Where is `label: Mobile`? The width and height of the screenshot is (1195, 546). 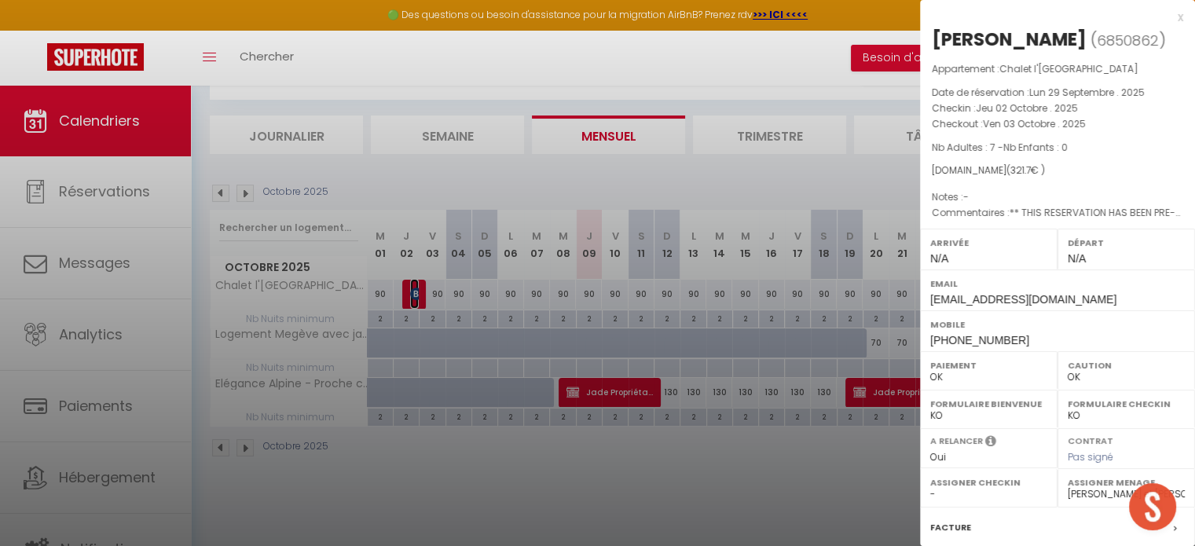
label: Mobile is located at coordinates (1057, 324).